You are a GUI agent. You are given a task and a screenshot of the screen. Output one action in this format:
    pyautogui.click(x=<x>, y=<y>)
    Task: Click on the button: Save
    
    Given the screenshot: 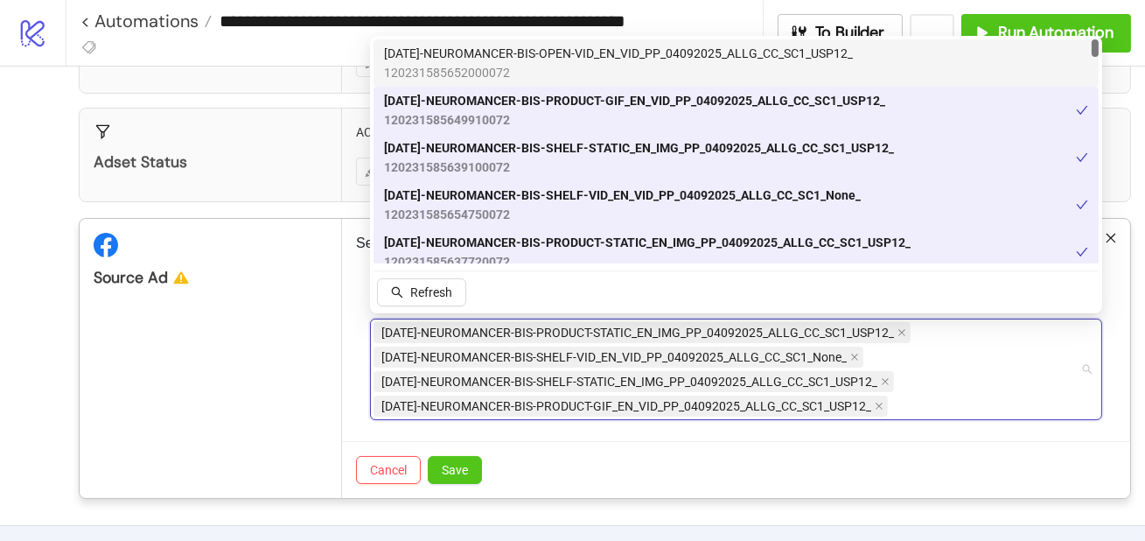 What is the action you would take?
    pyautogui.click(x=455, y=470)
    